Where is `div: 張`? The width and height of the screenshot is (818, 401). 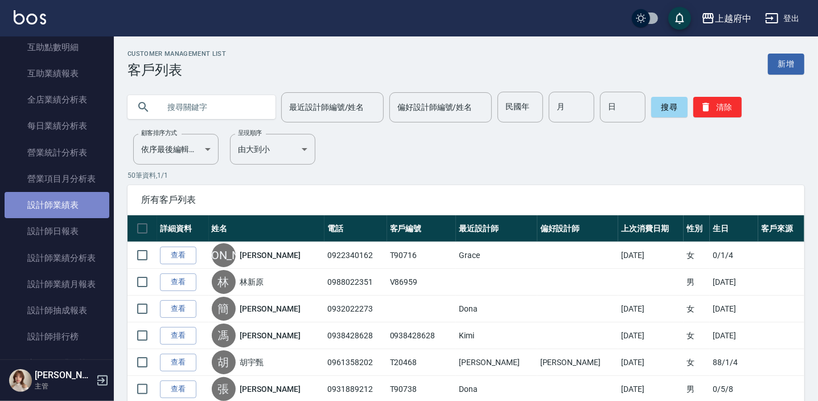 div: 張 is located at coordinates (224, 389).